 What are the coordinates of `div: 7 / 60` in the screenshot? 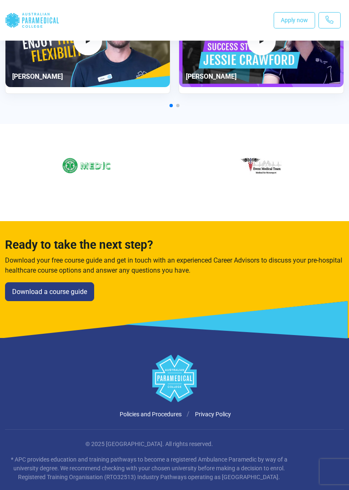 It's located at (87, 166).